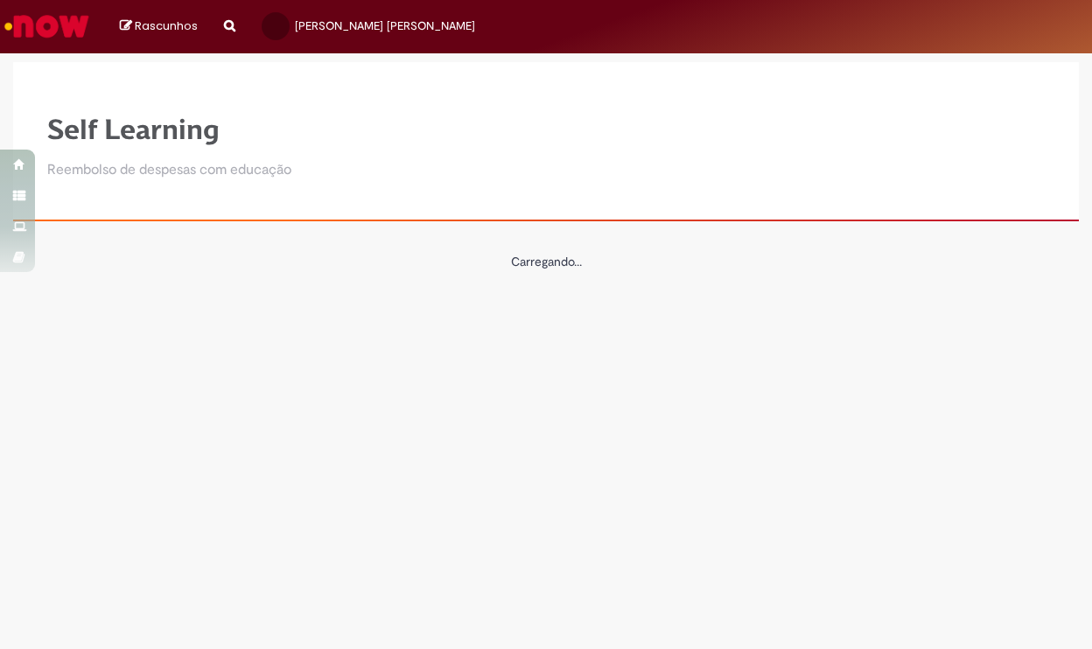  Describe the element at coordinates (166, 25) in the screenshot. I see `span: Rascunhos` at that location.